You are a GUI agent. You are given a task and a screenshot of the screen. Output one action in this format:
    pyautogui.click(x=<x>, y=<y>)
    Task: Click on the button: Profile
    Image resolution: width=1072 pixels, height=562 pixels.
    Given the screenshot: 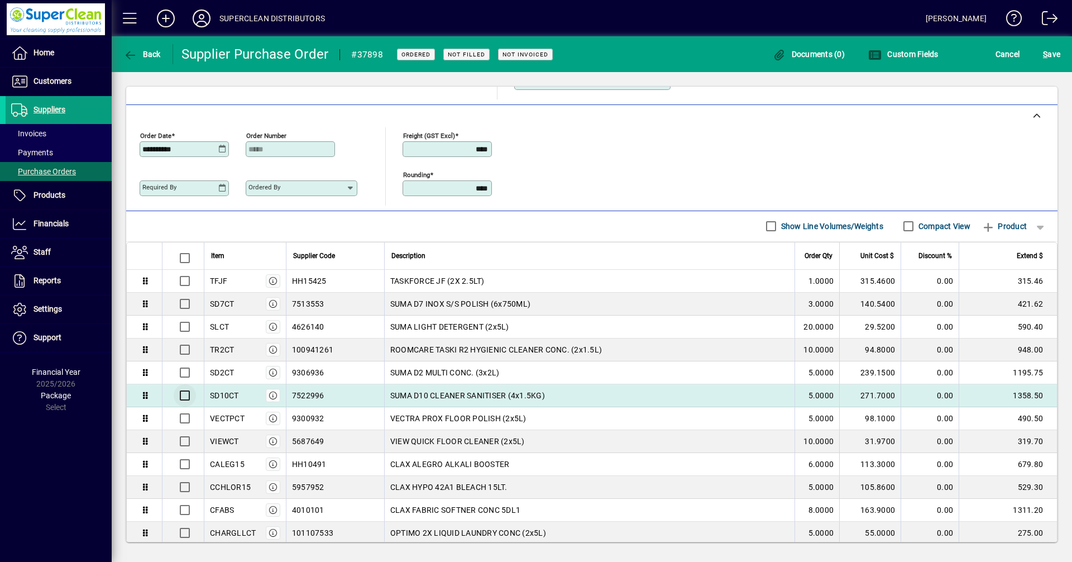 What is the action you would take?
    pyautogui.click(x=202, y=18)
    